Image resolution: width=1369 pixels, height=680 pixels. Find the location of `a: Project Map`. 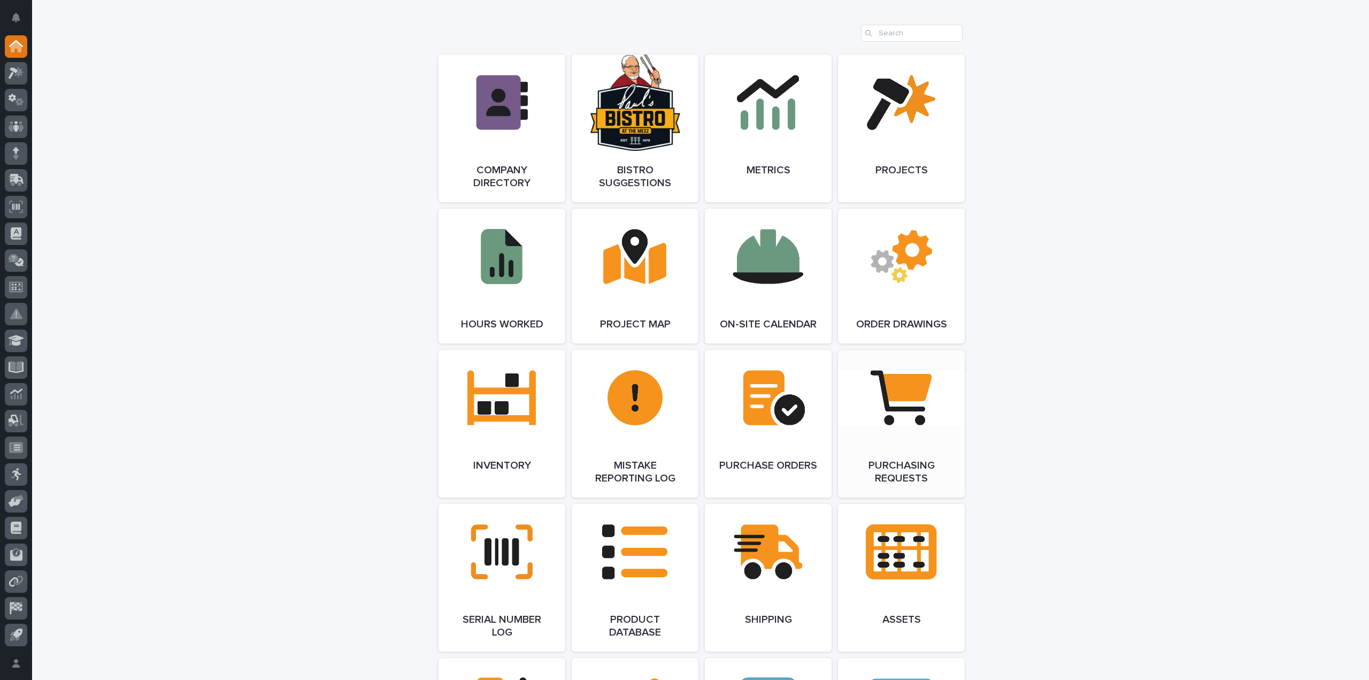

a: Project Map is located at coordinates (635, 276).